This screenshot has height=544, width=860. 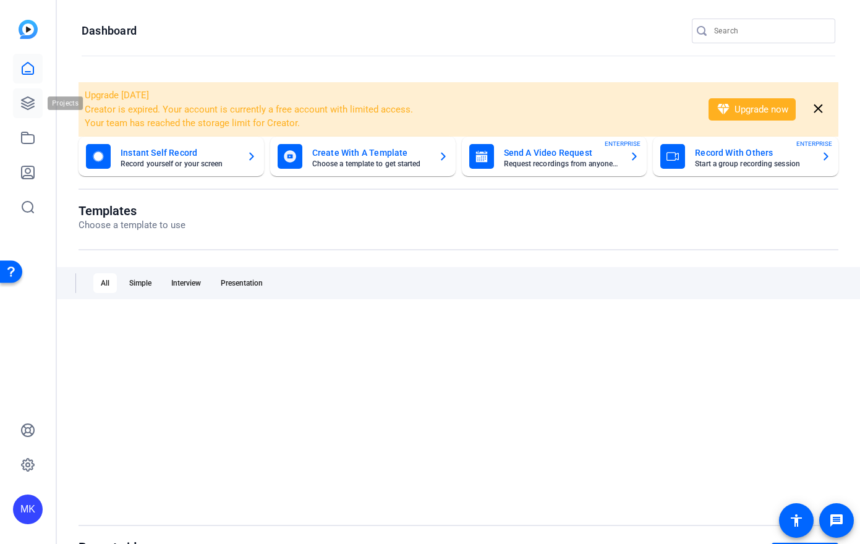 I want to click on img: blue-gradient.svg, so click(x=28, y=29).